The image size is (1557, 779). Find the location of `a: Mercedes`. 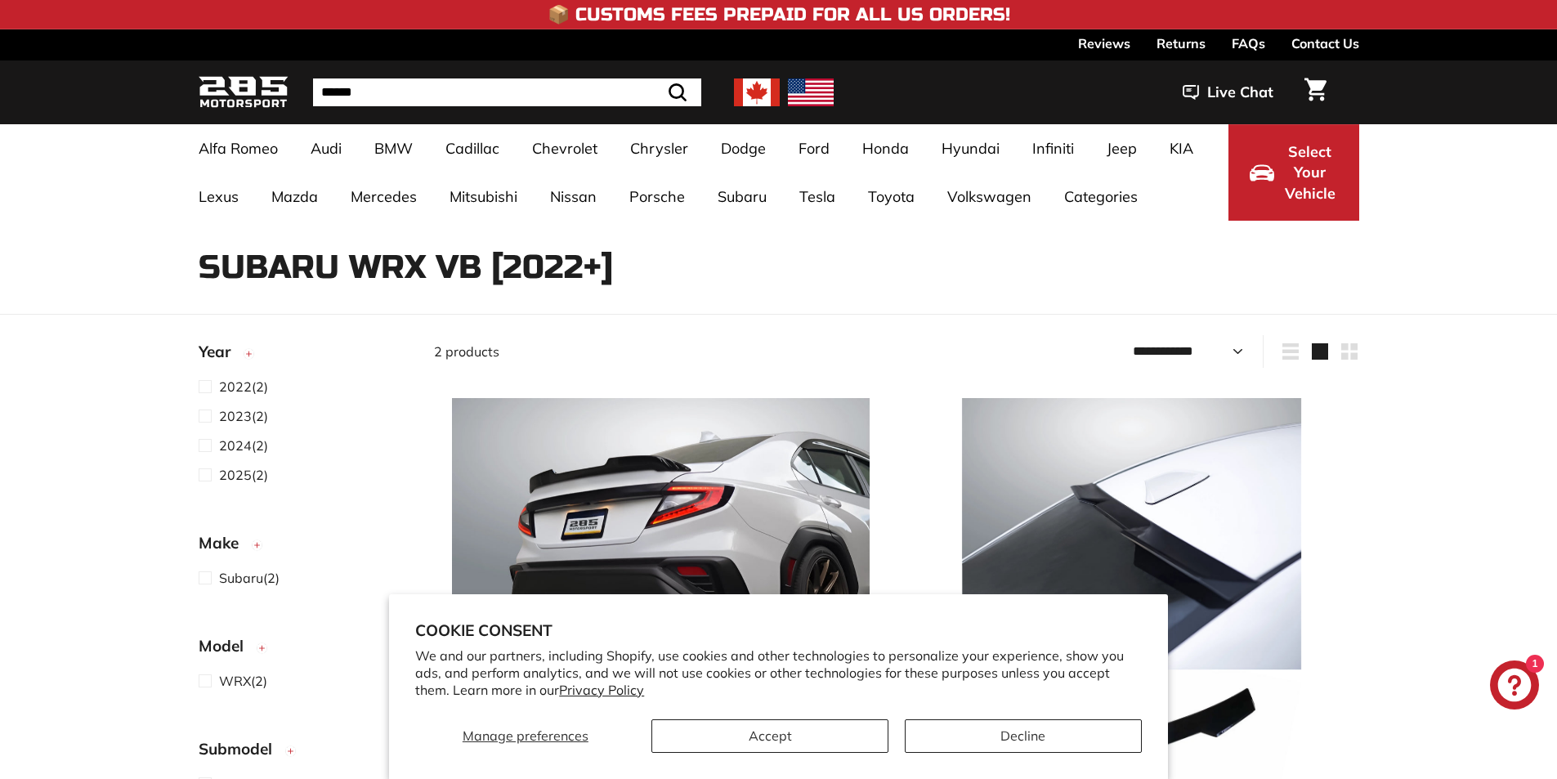

a: Mercedes is located at coordinates (383, 196).